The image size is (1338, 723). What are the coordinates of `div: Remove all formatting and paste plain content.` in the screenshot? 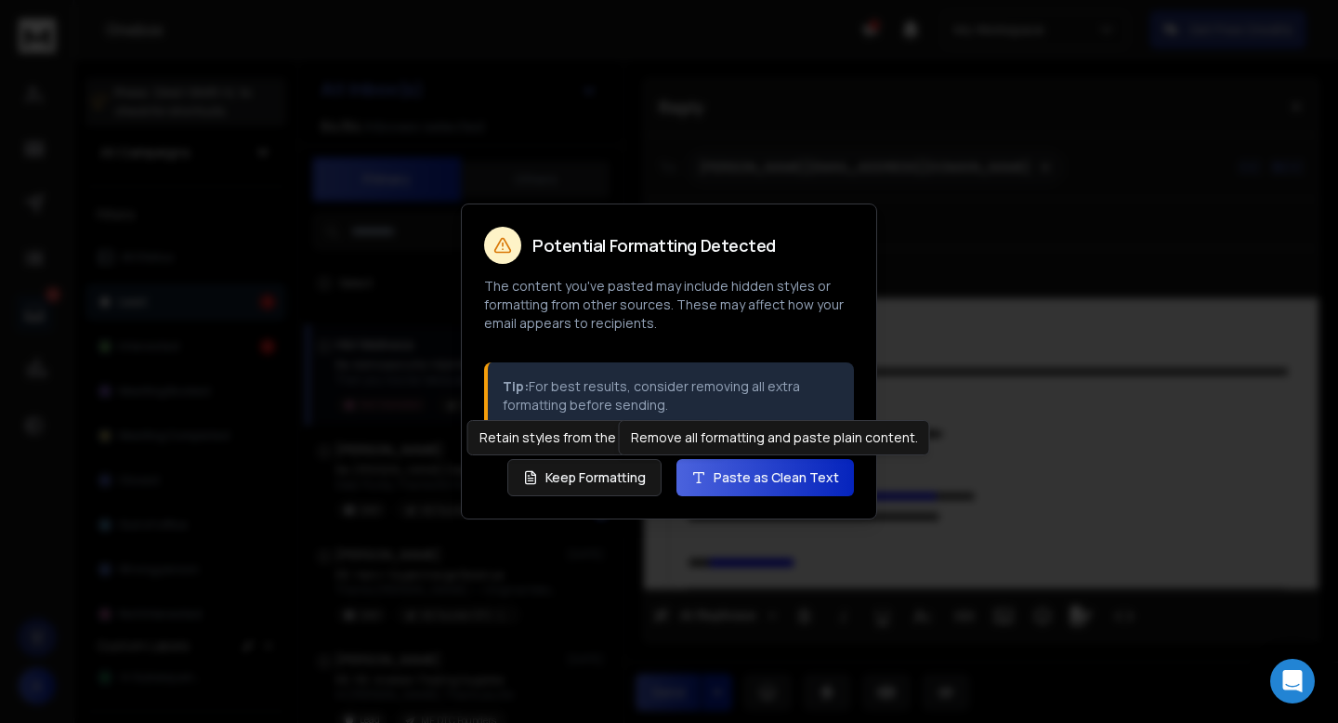 It's located at (774, 437).